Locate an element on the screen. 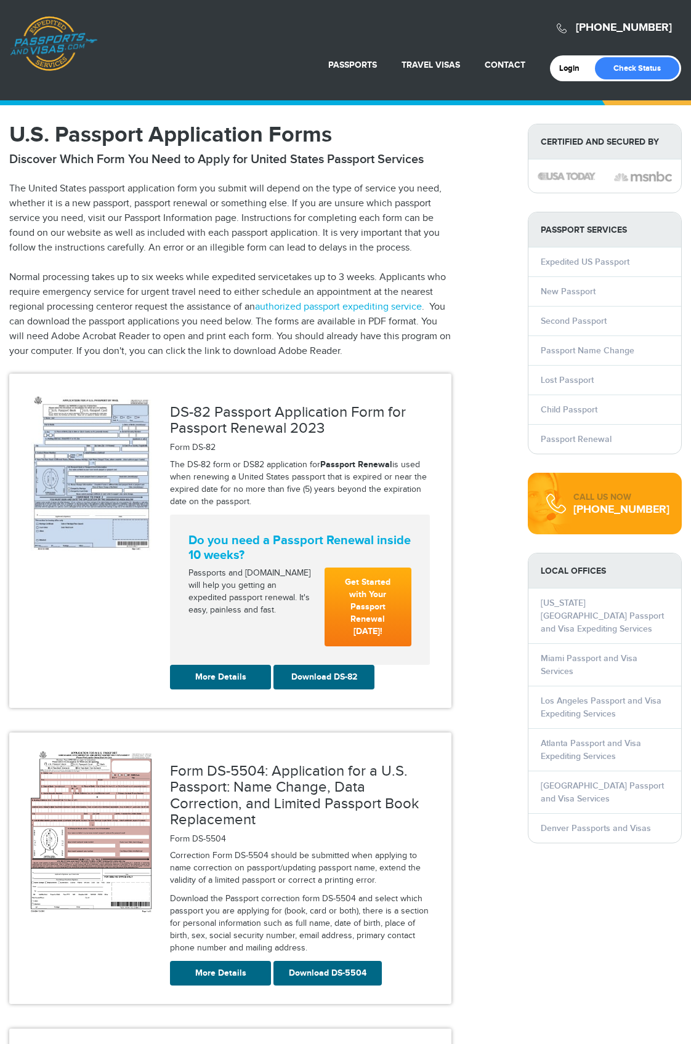  a: Lost Passport is located at coordinates (567, 380).